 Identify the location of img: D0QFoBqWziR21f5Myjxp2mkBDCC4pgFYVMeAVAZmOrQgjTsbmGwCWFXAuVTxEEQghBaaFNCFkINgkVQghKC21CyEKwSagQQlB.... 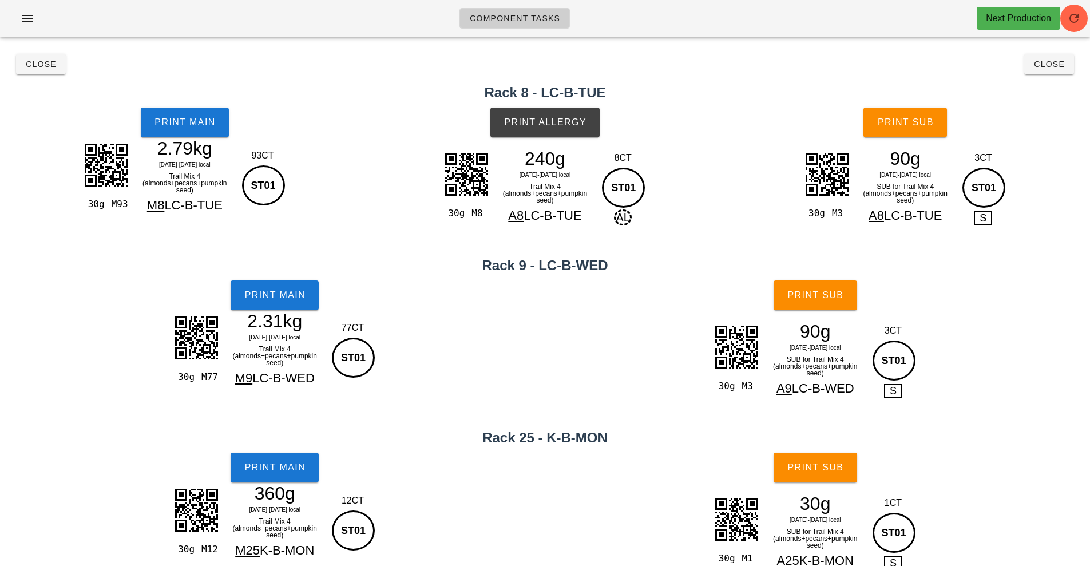
(737, 347).